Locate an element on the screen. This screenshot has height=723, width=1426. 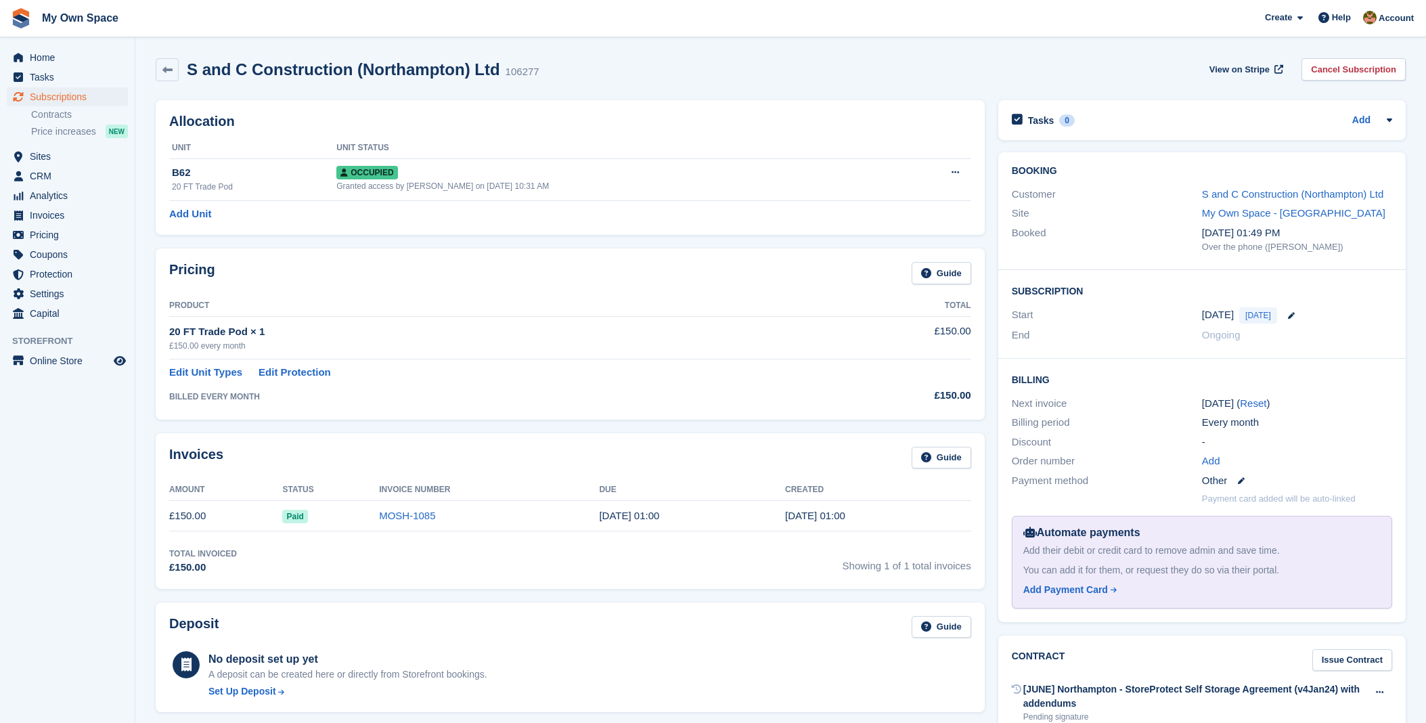
a: Preview store is located at coordinates (120, 361).